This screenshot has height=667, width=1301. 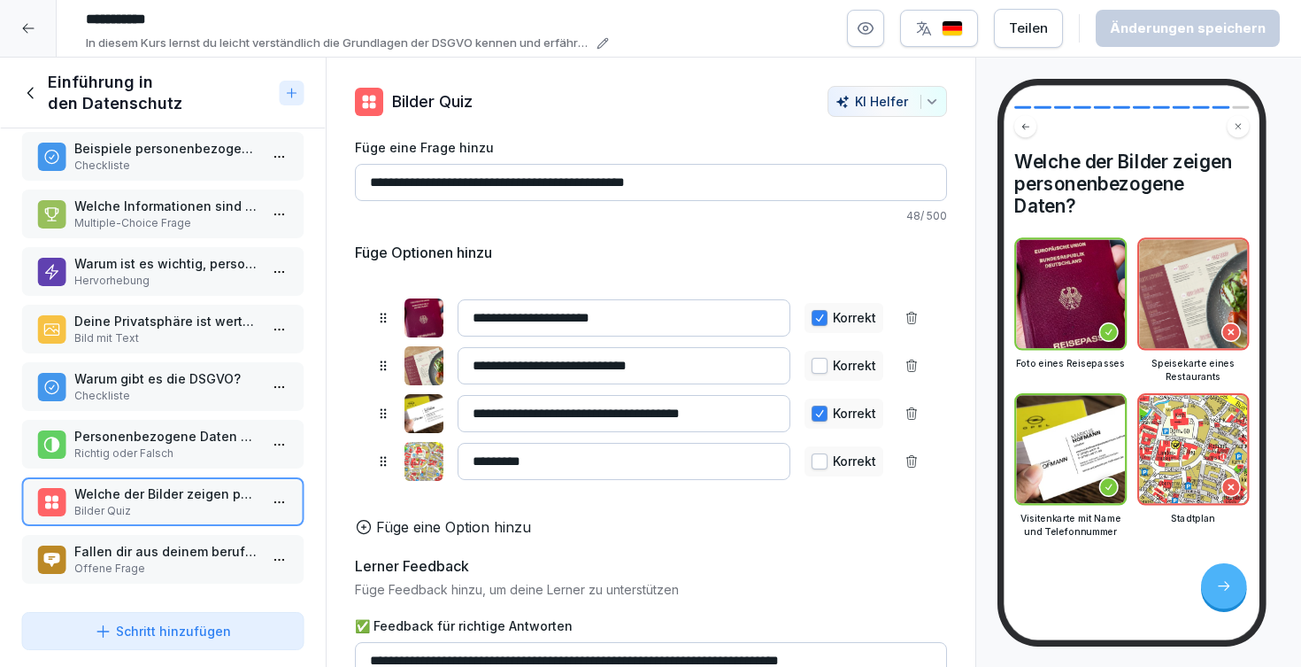 I want to click on div: Änderungen speichern, so click(x=1188, y=28).